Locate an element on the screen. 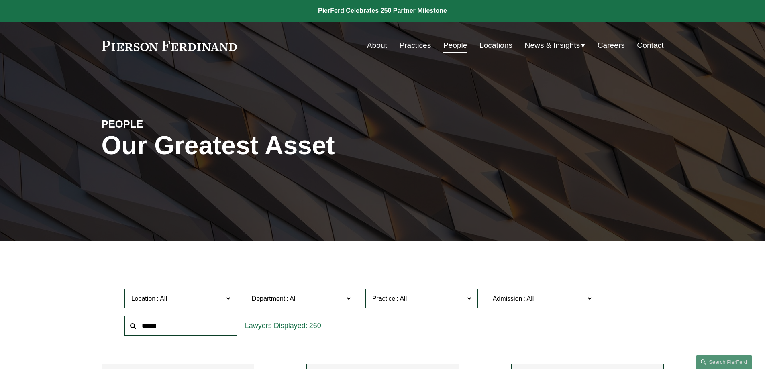  a: Search this site is located at coordinates (724, 362).